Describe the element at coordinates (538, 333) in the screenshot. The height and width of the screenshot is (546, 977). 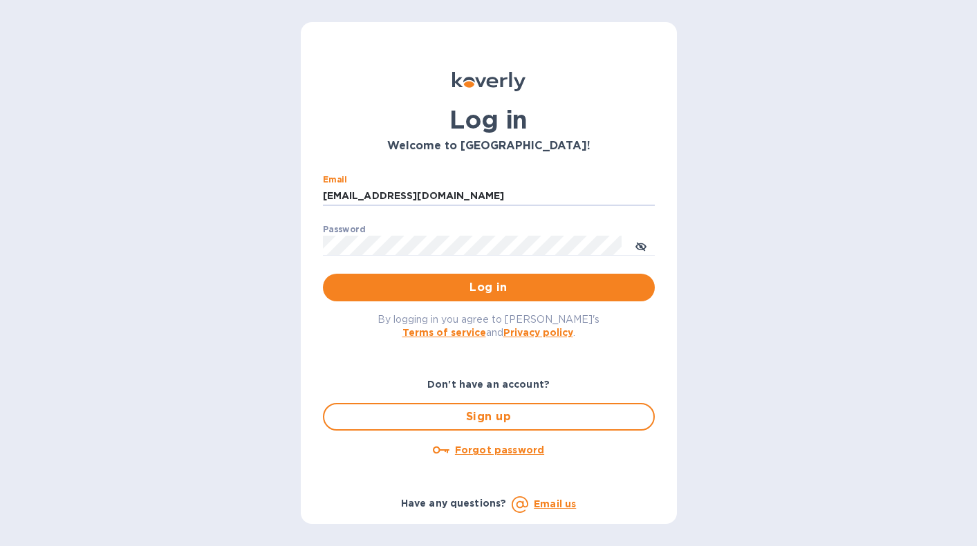
I see `a: Privacy policy` at that location.